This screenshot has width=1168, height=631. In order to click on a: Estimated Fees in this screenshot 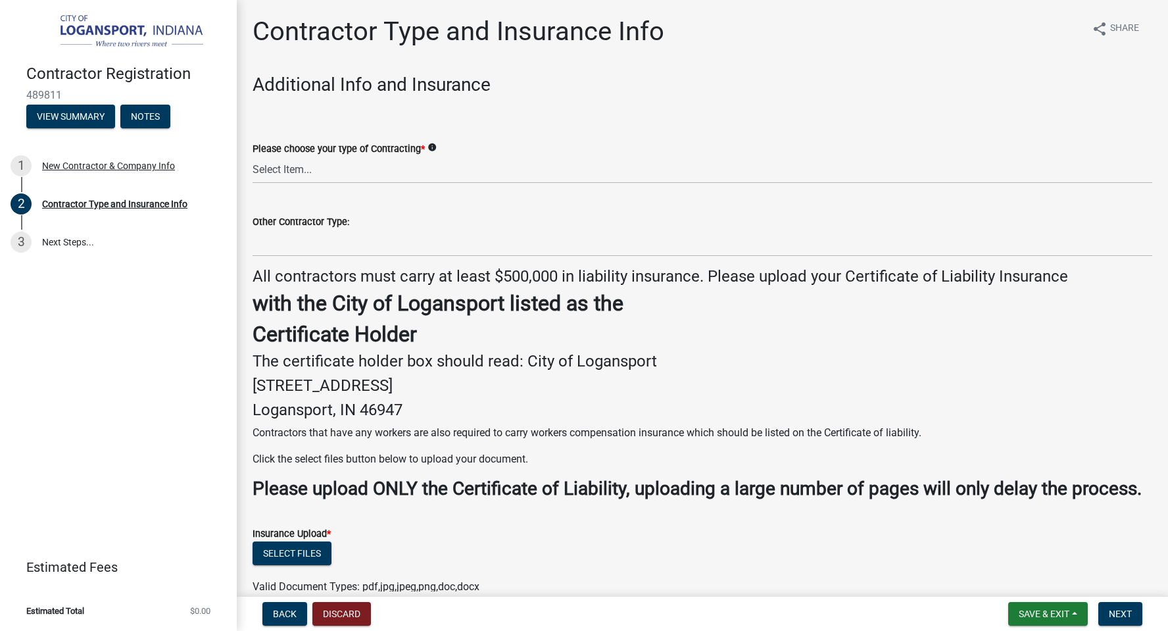, I will do `click(113, 567)`.